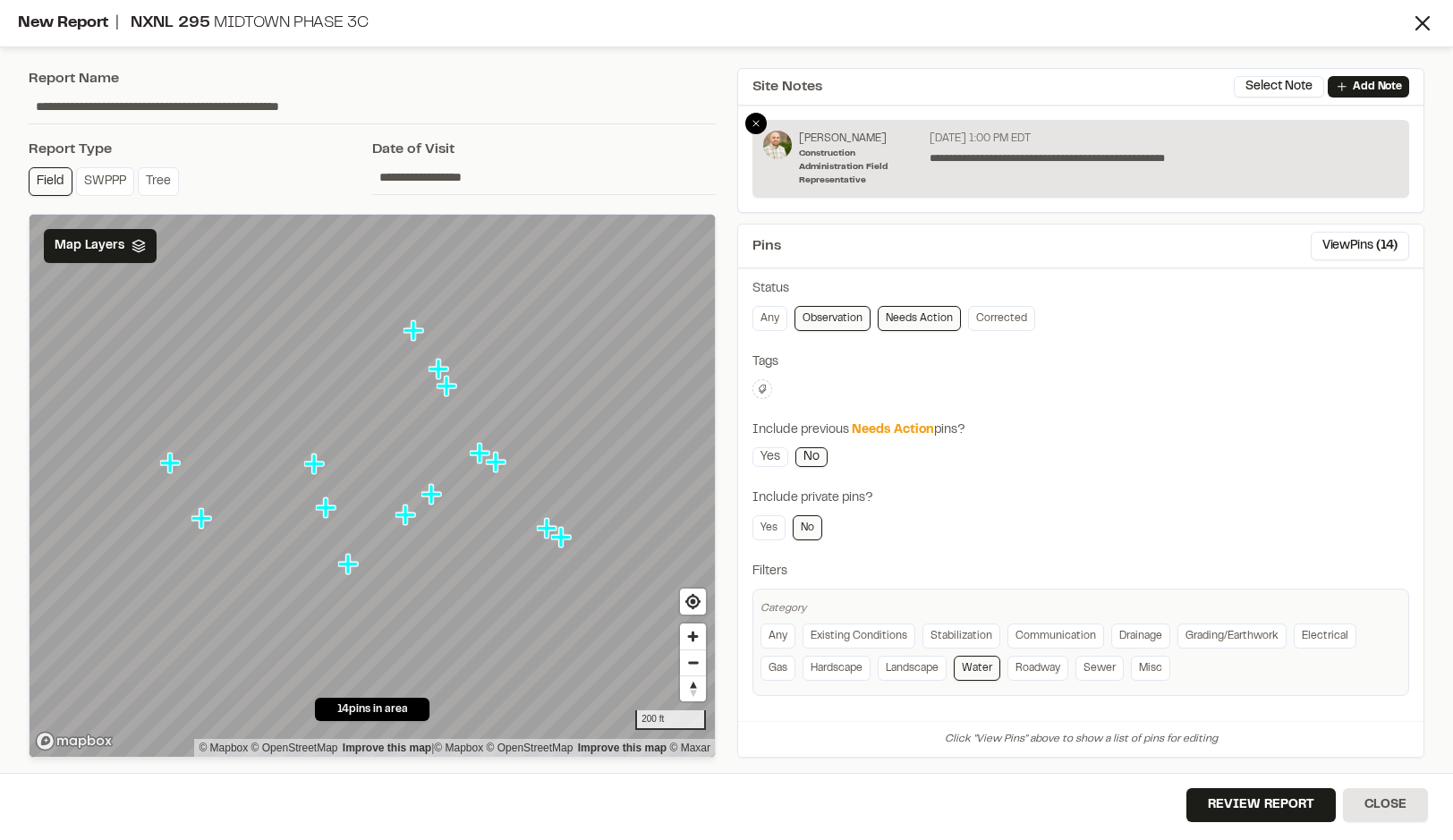  What do you see at coordinates (1377, 87) in the screenshot?
I see `p: Add Note` at bounding box center [1377, 87].